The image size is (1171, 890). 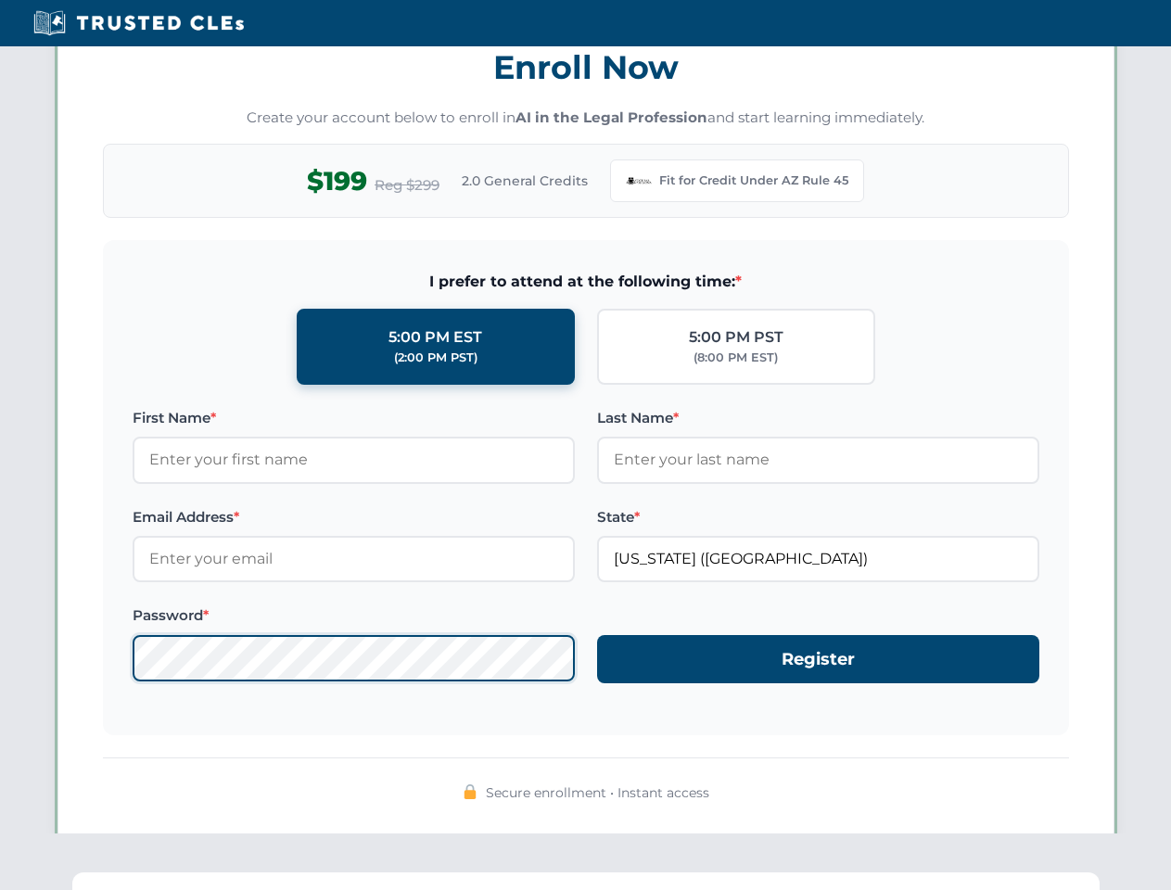 What do you see at coordinates (435, 338) in the screenshot?
I see `div: 5:00 PM EST` at bounding box center [435, 338].